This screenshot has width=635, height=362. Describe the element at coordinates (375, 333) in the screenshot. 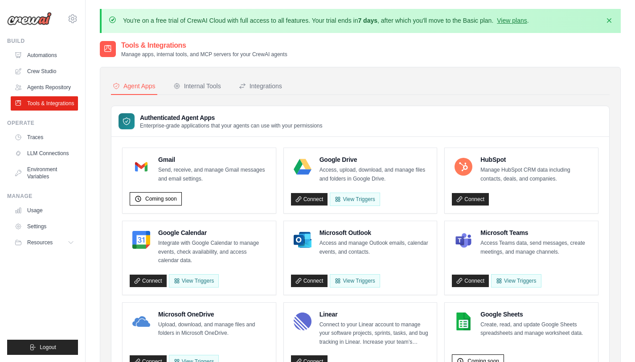

I see `p: Connect to your Linear account to manage your software projects, sprints, tasks, and bug tracking...` at that location.